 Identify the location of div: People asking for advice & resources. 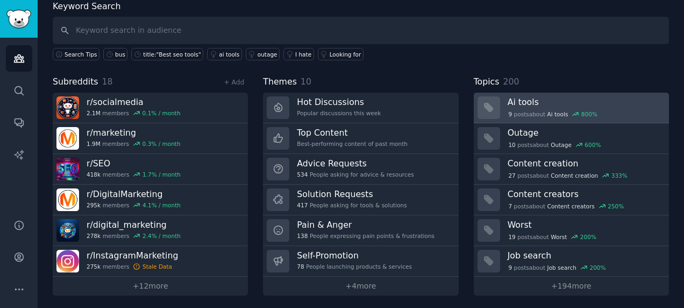
(355, 174).